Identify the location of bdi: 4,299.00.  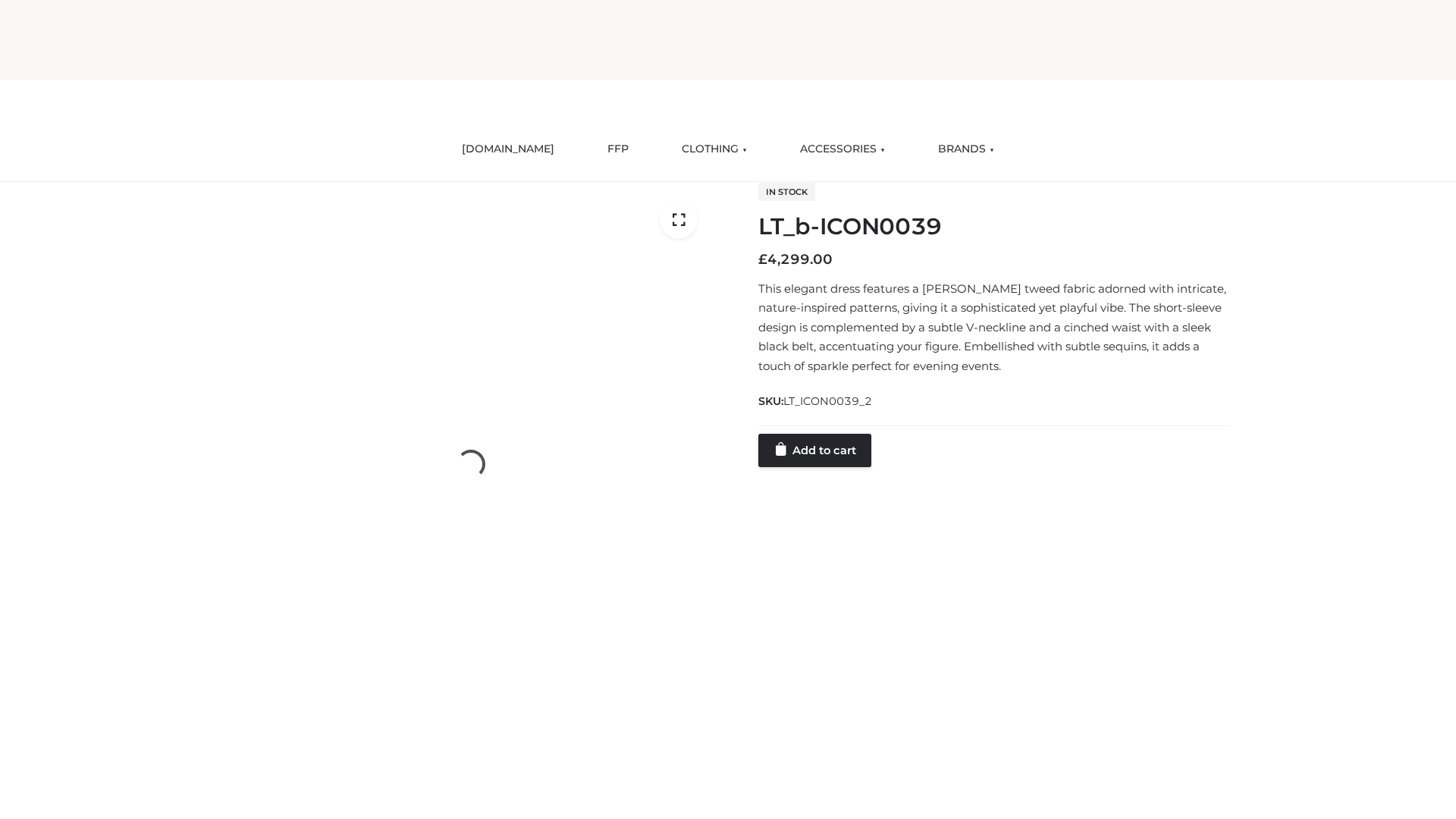
(796, 259).